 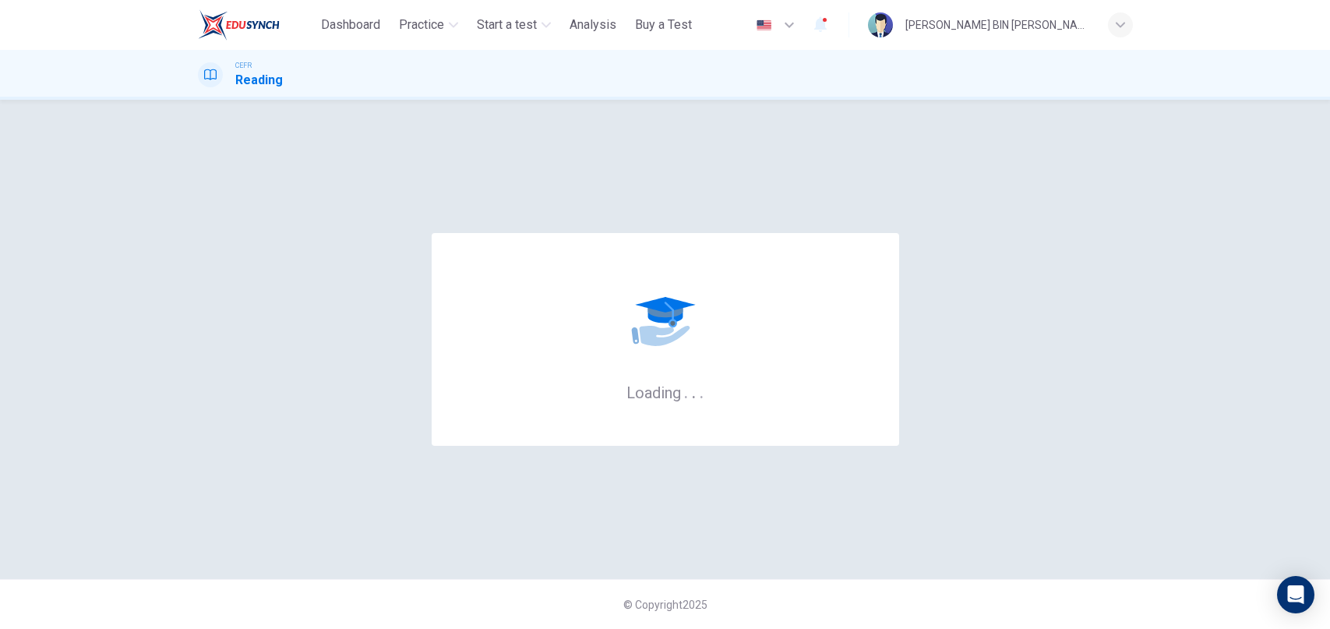 I want to click on a: Dashboard, so click(x=351, y=25).